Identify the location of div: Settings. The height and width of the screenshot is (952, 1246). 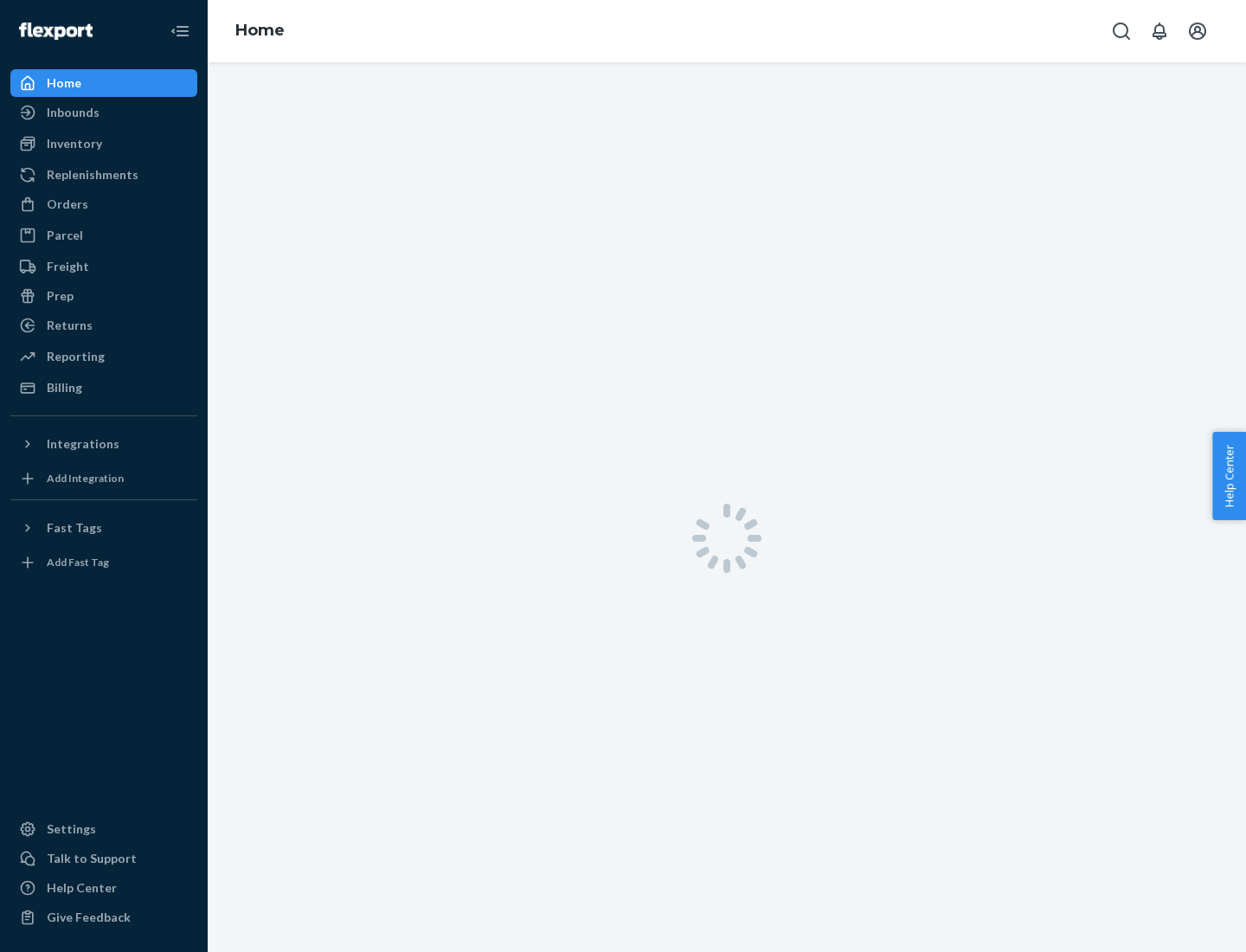
(71, 829).